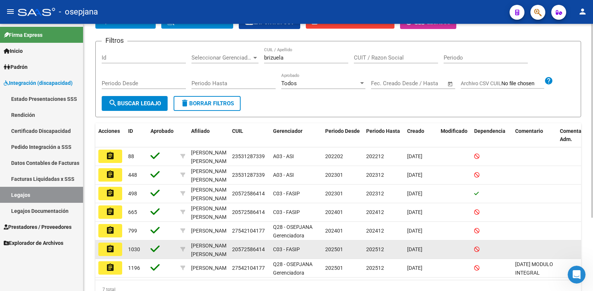 The width and height of the screenshot is (593, 291). Describe the element at coordinates (133, 231) in the screenshot. I see `span: 799` at that location.